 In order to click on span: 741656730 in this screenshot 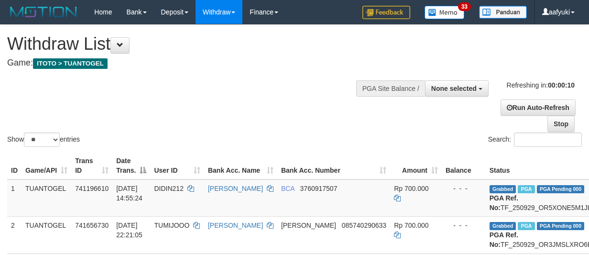, I will do `click(92, 225)`.